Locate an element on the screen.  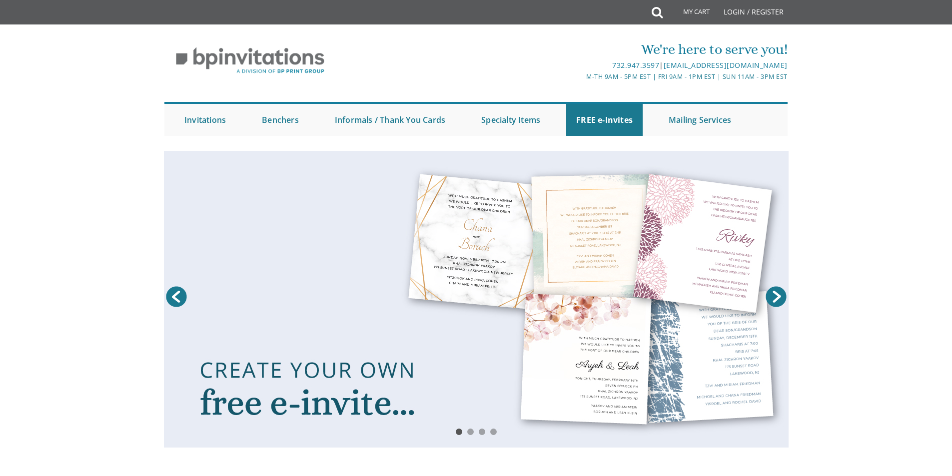
a: 732.947.3597 is located at coordinates (635, 65).